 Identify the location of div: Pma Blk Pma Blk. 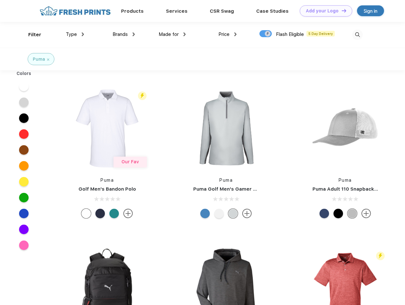
(339, 214).